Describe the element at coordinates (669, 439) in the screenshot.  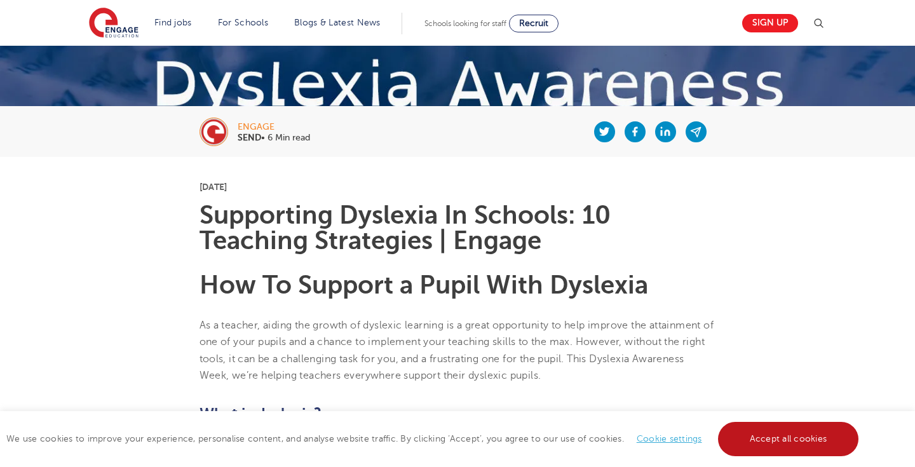
I see `a: Cookie settings` at that location.